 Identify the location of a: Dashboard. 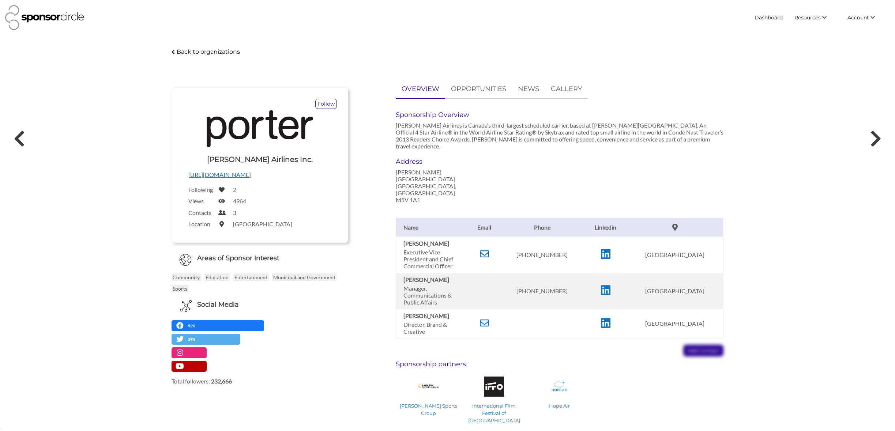
(768, 18).